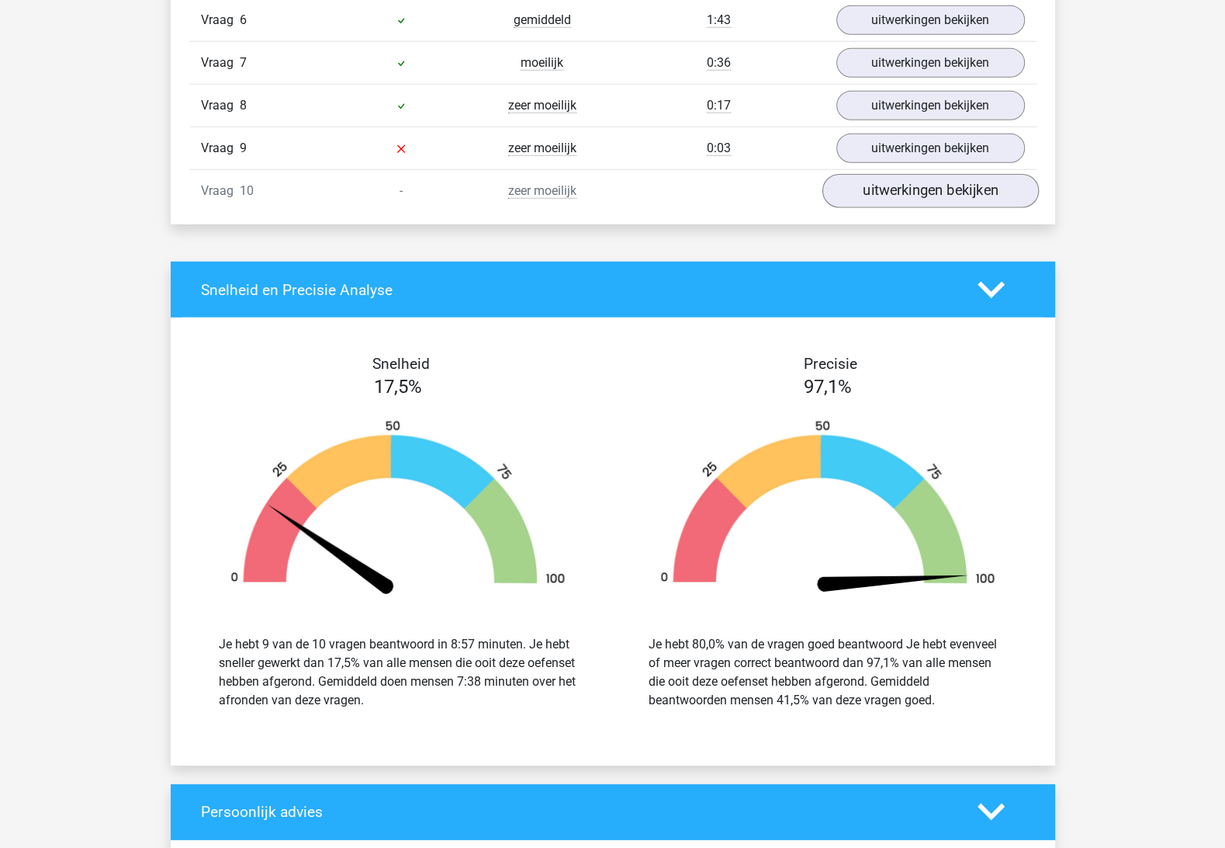 This screenshot has height=848, width=1225. What do you see at coordinates (243, 19) in the screenshot?
I see `span: 6` at bounding box center [243, 19].